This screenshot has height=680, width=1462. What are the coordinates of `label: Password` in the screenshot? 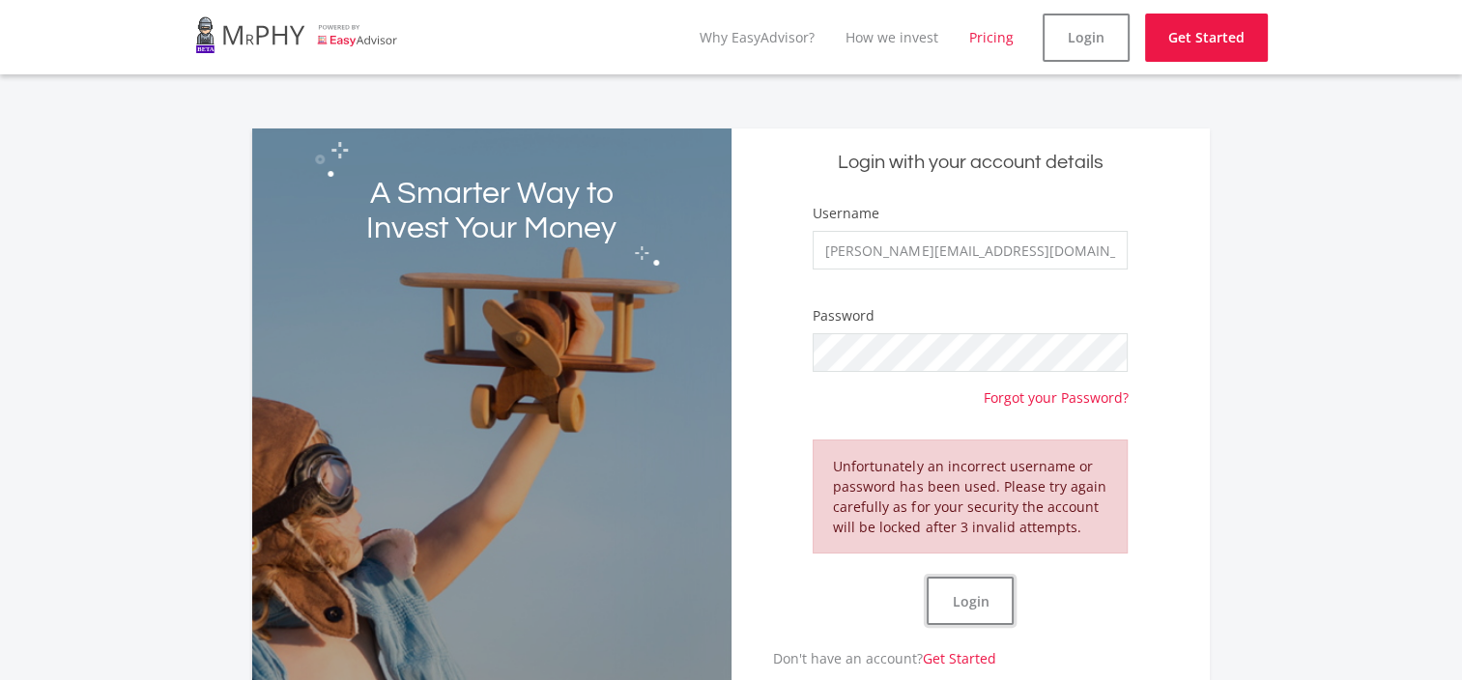 It's located at (843, 316).